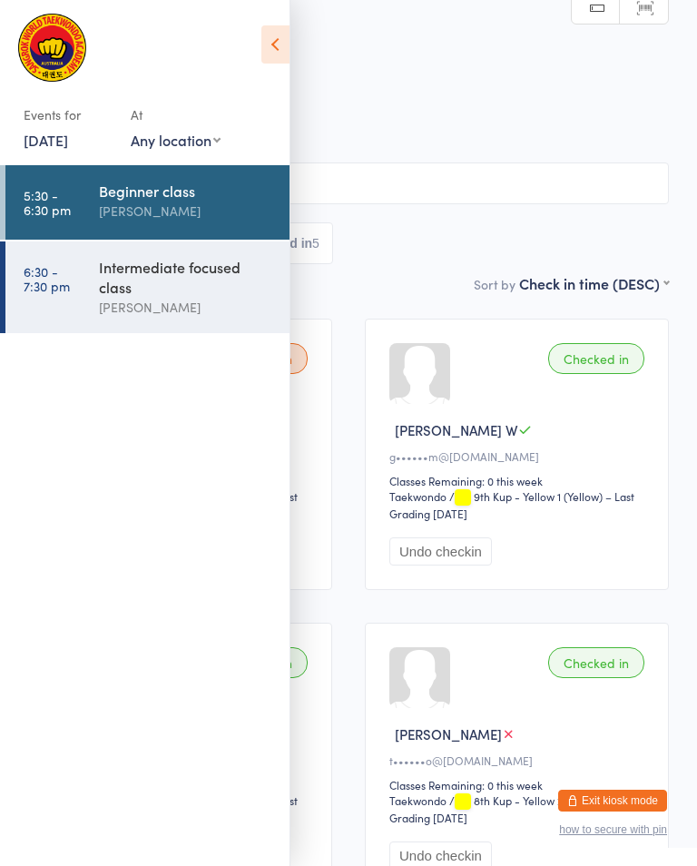 The height and width of the screenshot is (866, 697). I want to click on button: how to secure with pin, so click(613, 830).